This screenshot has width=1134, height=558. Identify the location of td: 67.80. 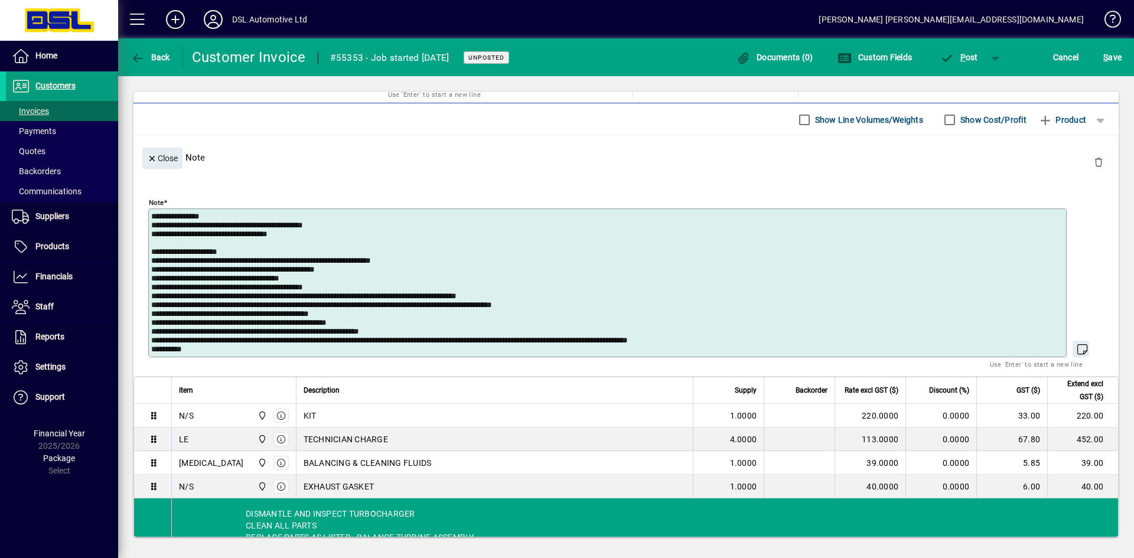
(1012, 440).